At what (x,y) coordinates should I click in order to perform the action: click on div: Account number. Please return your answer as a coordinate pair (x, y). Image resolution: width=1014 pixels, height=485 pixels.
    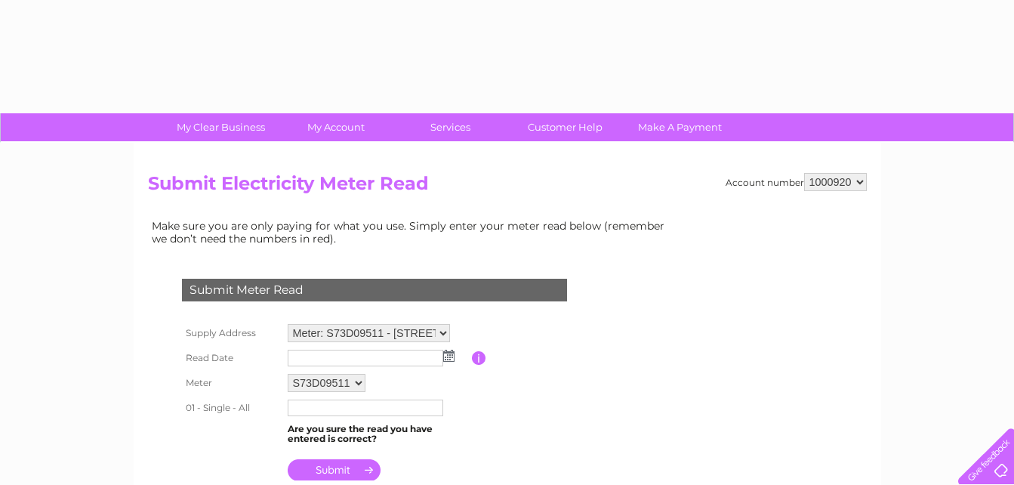
    Looking at the image, I should click on (796, 182).